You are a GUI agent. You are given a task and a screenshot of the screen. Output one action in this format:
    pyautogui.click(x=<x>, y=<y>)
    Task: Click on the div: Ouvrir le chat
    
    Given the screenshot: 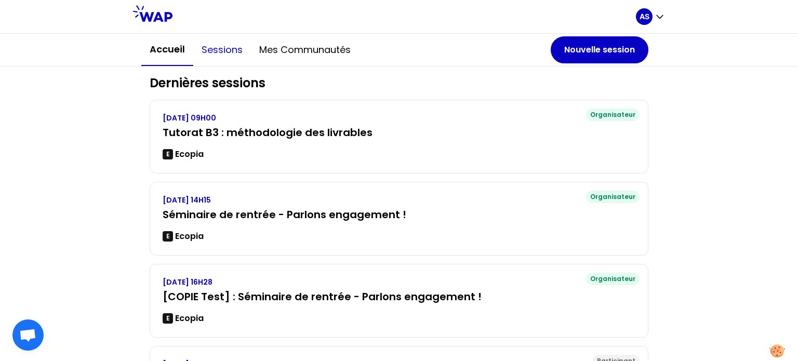 What is the action you would take?
    pyautogui.click(x=28, y=335)
    